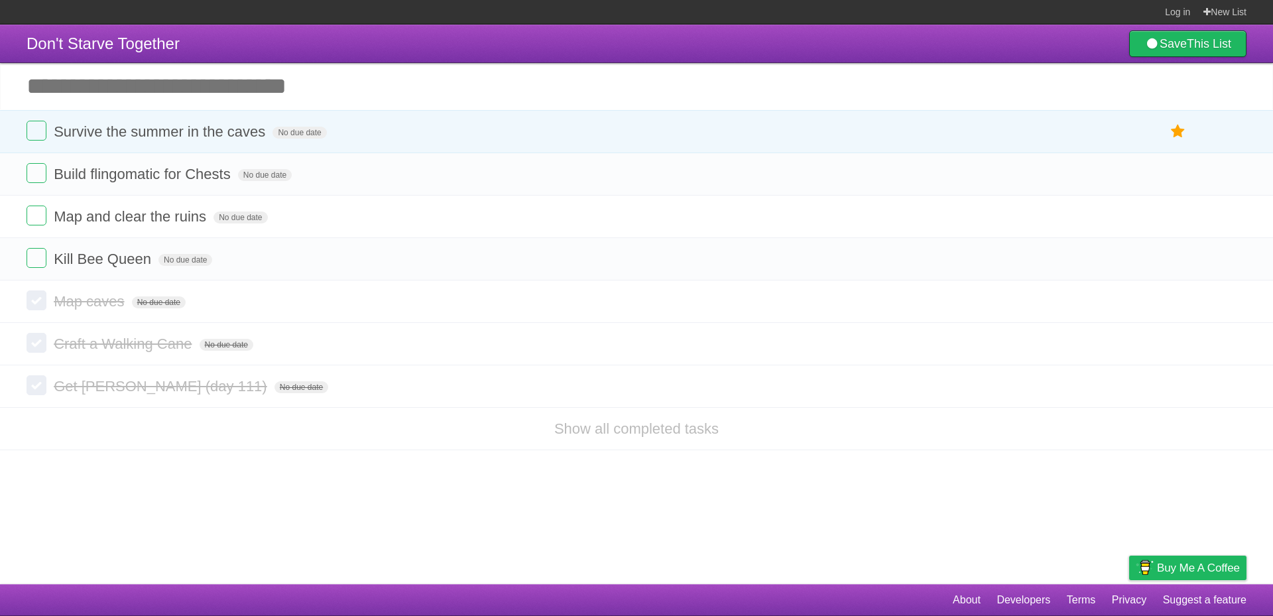  What do you see at coordinates (967, 600) in the screenshot?
I see `a: About` at bounding box center [967, 600].